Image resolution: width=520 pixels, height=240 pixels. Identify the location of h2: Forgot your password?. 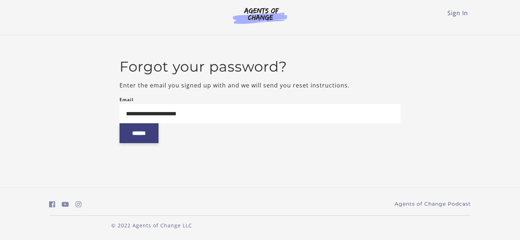
(260, 66).